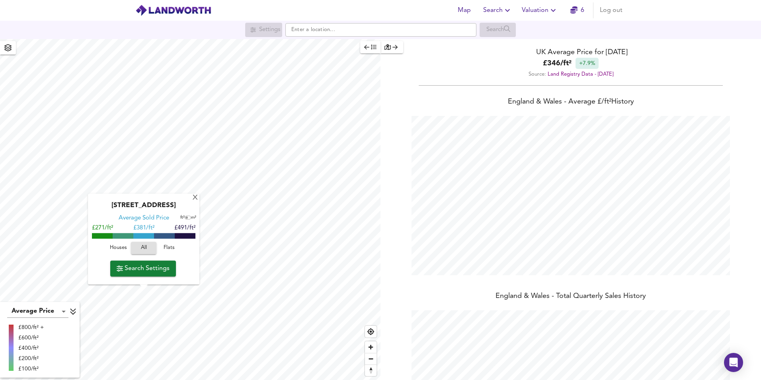 Image resolution: width=761 pixels, height=380 pixels. What do you see at coordinates (31, 337) in the screenshot?
I see `div: £600/ft²` at bounding box center [31, 337].